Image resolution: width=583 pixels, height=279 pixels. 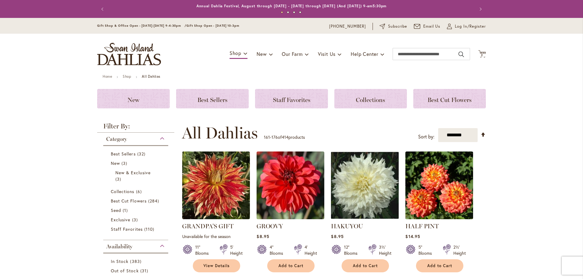 I want to click on span: Help Center, so click(x=365, y=54).